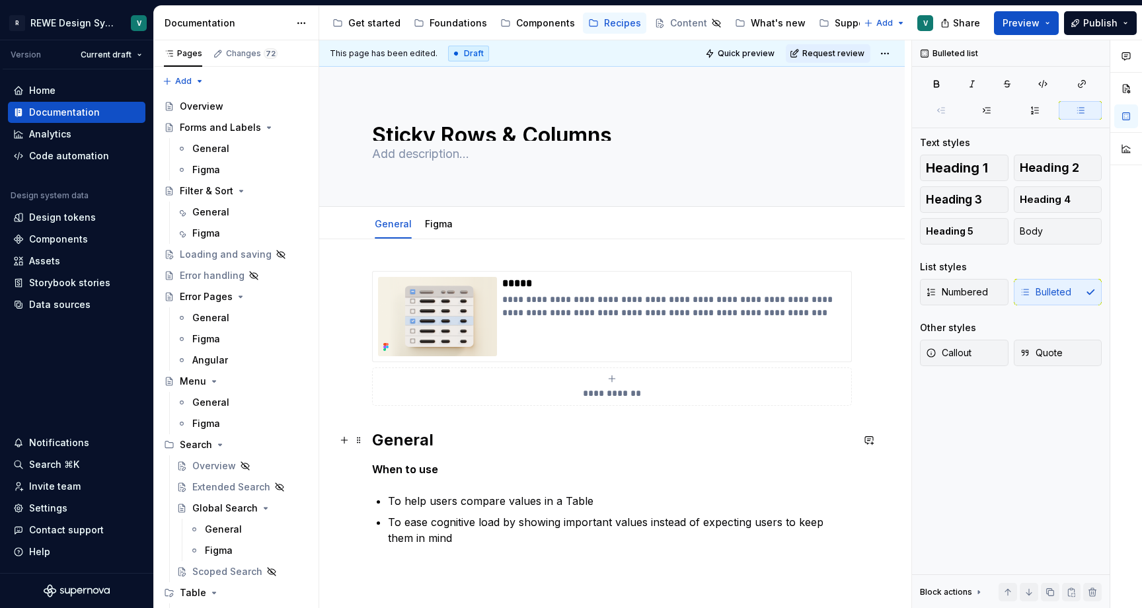 The image size is (1142, 608). What do you see at coordinates (212, 276) in the screenshot?
I see `div: Error handling` at bounding box center [212, 276].